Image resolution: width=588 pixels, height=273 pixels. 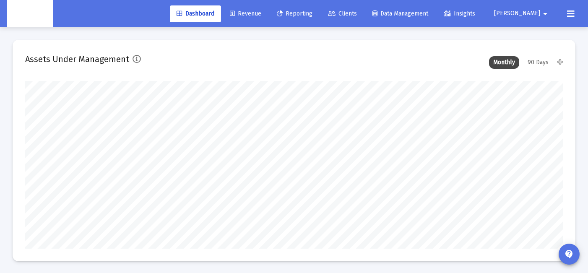 I want to click on mat-icon: arrow_drop_down, so click(x=545, y=14).